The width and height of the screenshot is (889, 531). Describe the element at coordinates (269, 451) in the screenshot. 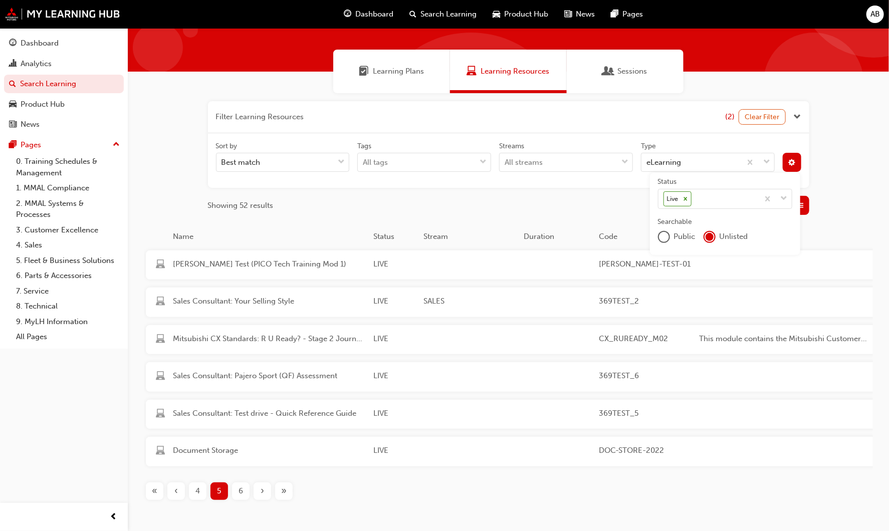

I see `span: Document Storage` at that location.